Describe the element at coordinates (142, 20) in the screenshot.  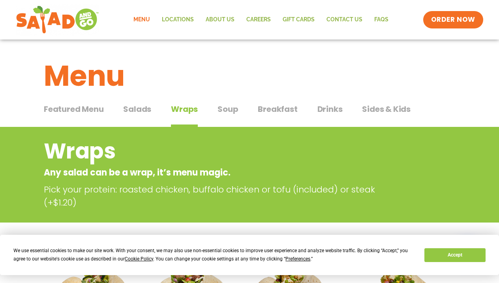
I see `a: Menu` at that location.